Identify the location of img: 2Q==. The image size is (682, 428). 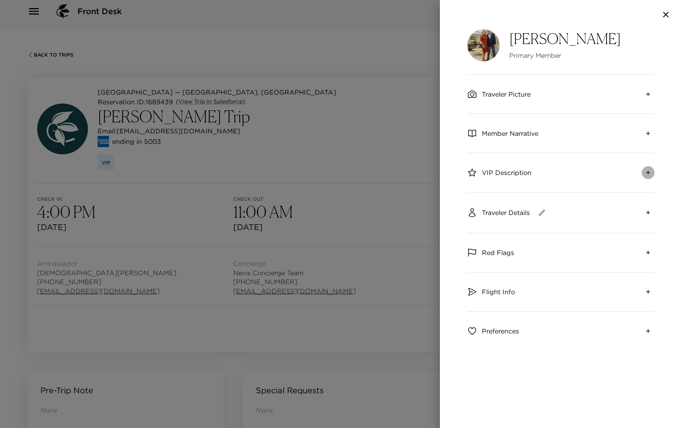
(484, 45).